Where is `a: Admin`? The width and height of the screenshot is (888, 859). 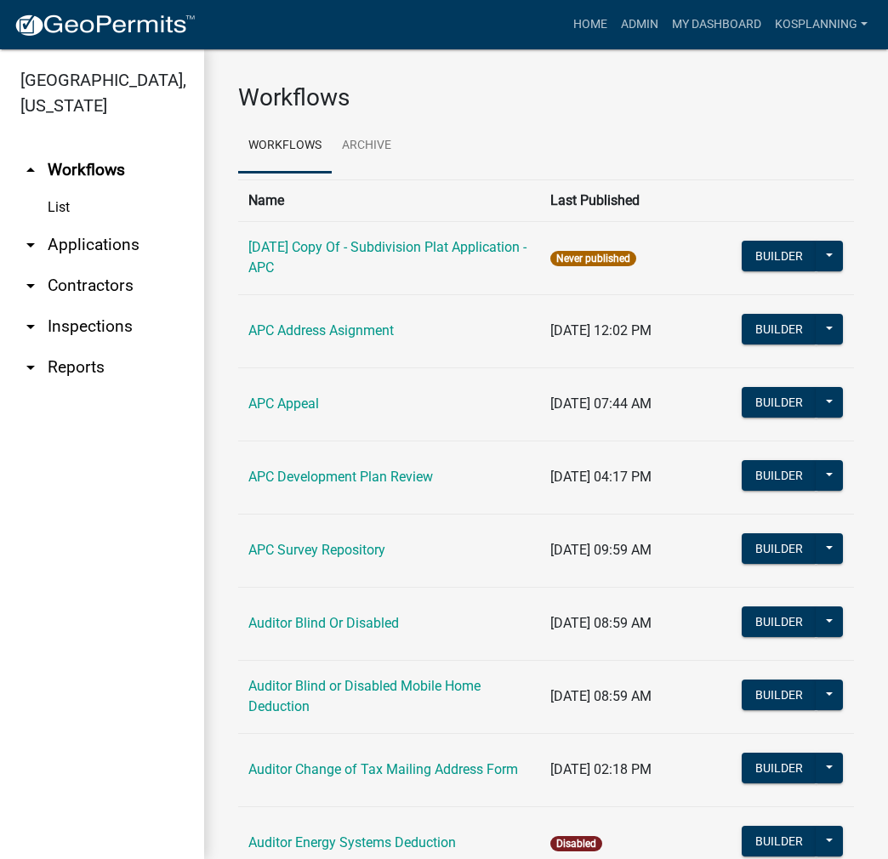 a: Admin is located at coordinates (640, 25).